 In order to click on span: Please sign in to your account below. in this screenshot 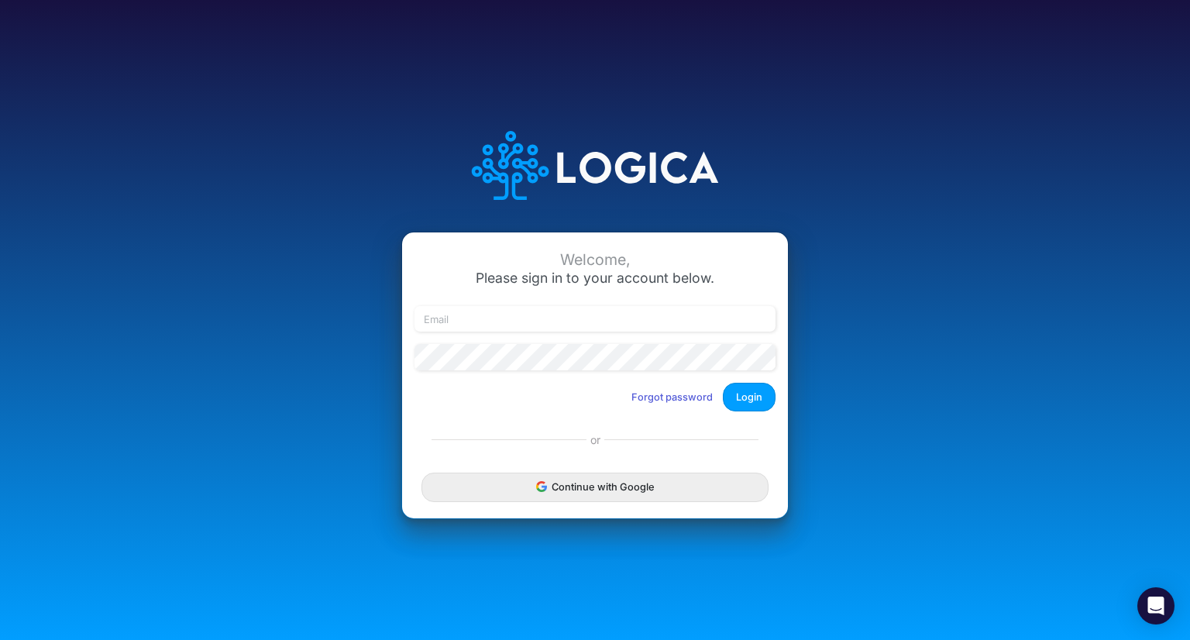, I will do `click(595, 277)`.